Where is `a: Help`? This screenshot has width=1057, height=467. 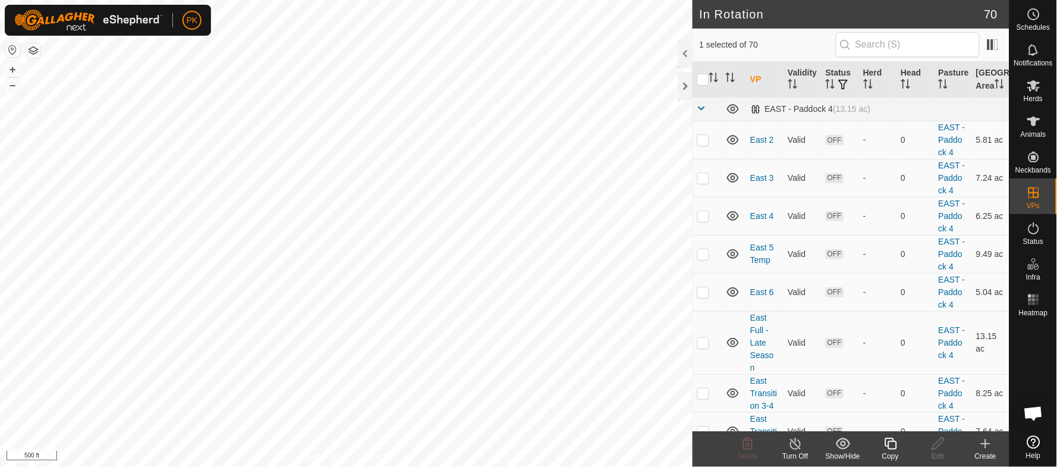
a: Help is located at coordinates (1033, 447).